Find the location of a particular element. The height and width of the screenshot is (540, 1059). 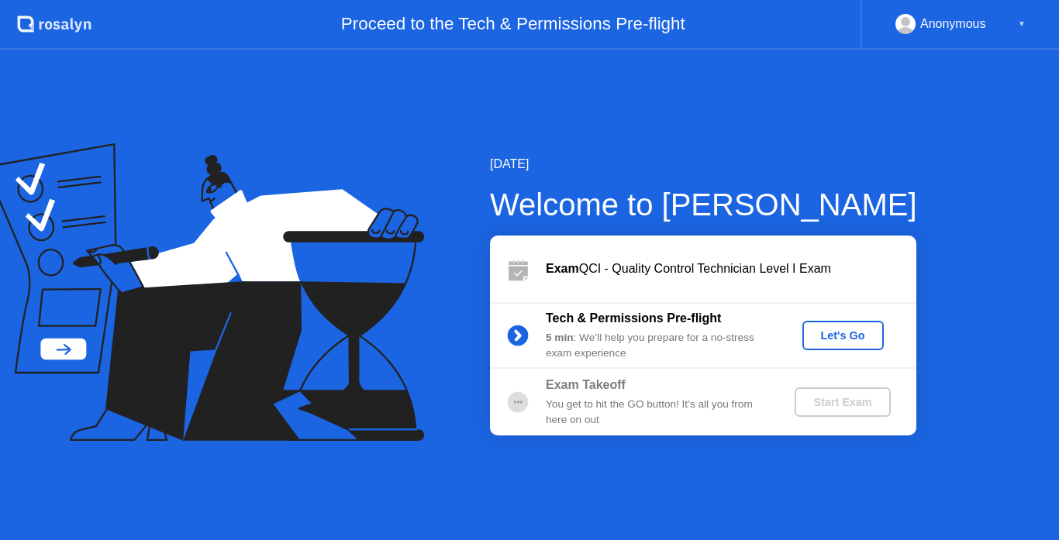

b: Tech & Permissions Pre-flight is located at coordinates (633, 318).